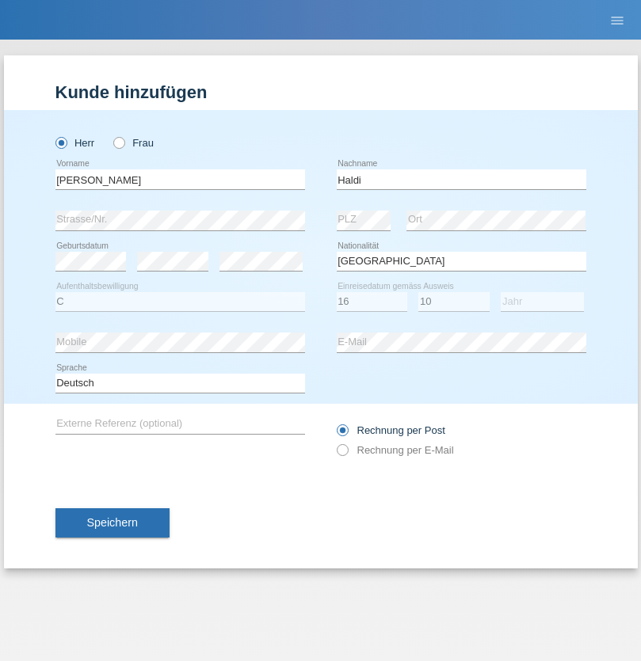  I want to click on label: Frau, so click(133, 143).